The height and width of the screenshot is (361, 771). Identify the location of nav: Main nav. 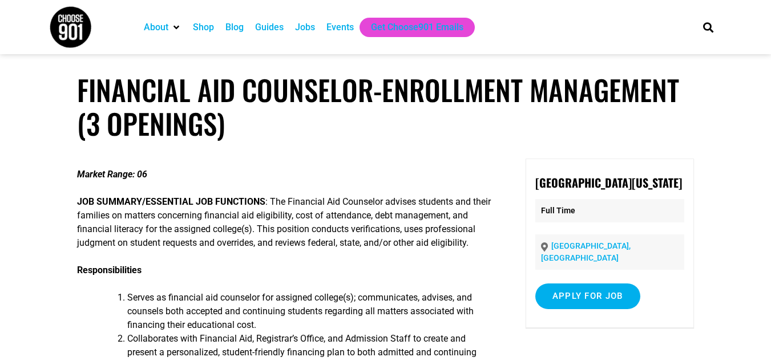
(411, 27).